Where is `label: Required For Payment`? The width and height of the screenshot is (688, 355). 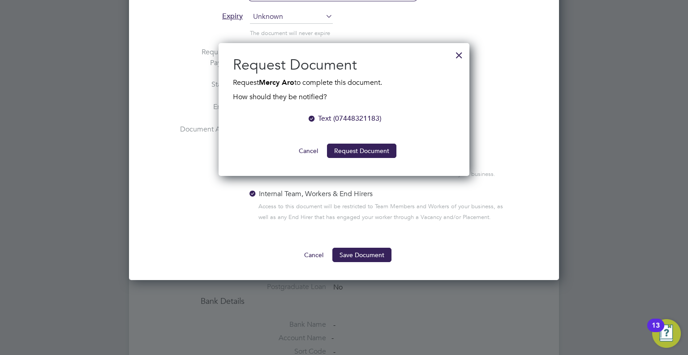 label: Required For Payment is located at coordinates (209, 57).